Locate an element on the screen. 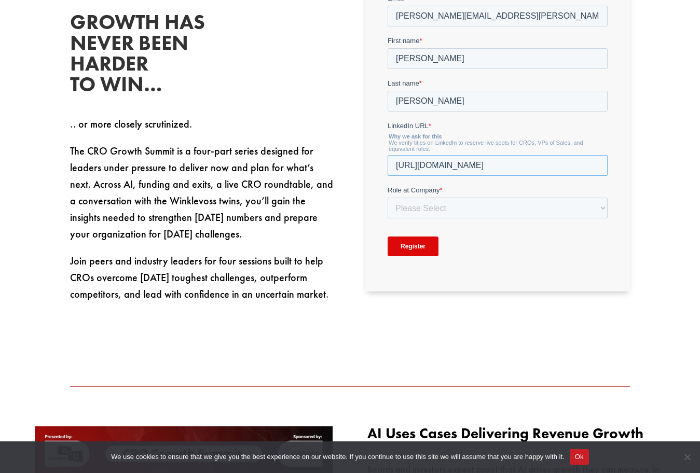  span: We use cookies to ensure that we give you the best experience on our website. If you continue to ... is located at coordinates (337, 457).